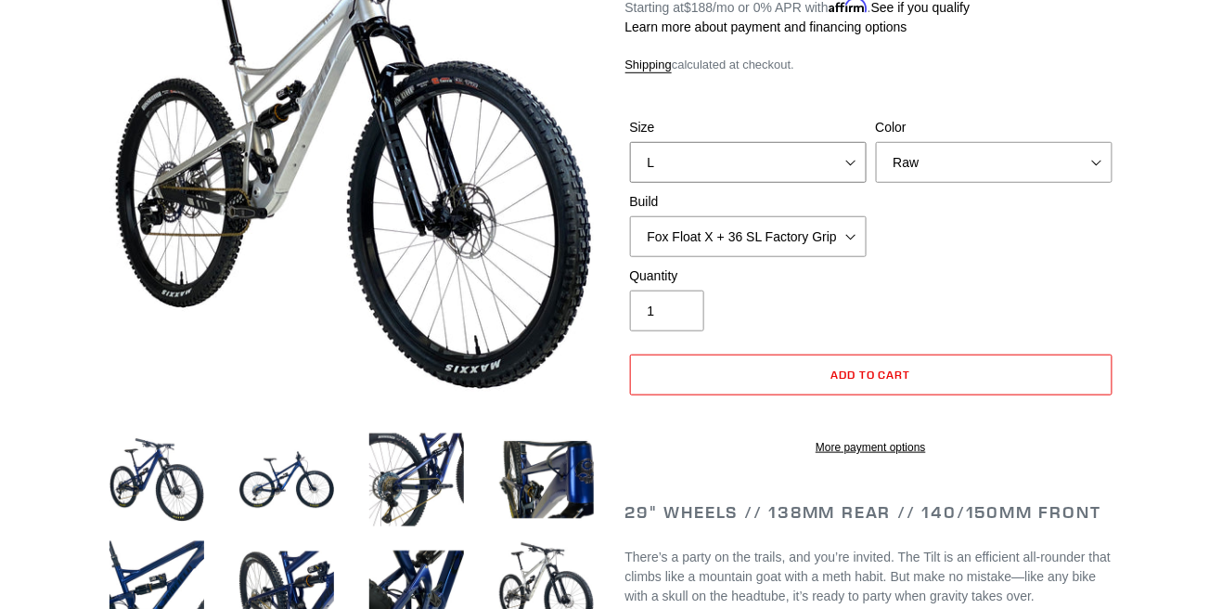  Describe the element at coordinates (767, 27) in the screenshot. I see `a: Learn more about payment and financing options` at that location.